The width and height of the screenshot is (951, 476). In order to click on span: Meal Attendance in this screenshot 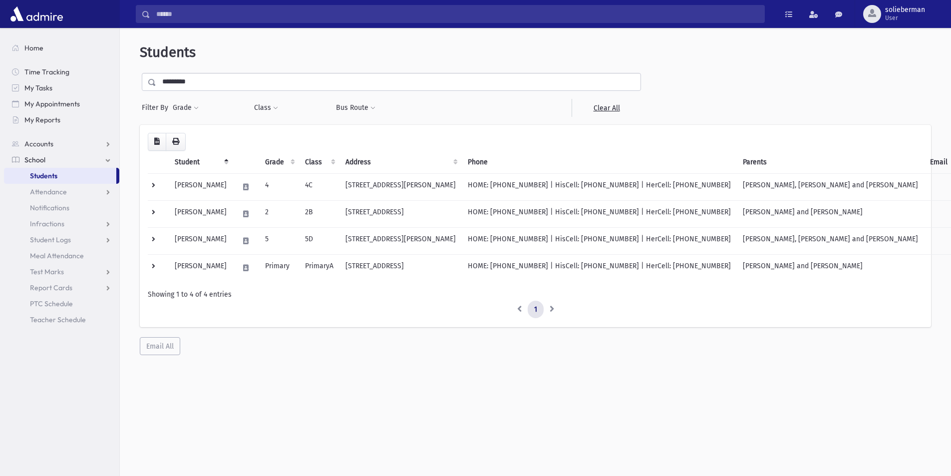, I will do `click(57, 256)`.